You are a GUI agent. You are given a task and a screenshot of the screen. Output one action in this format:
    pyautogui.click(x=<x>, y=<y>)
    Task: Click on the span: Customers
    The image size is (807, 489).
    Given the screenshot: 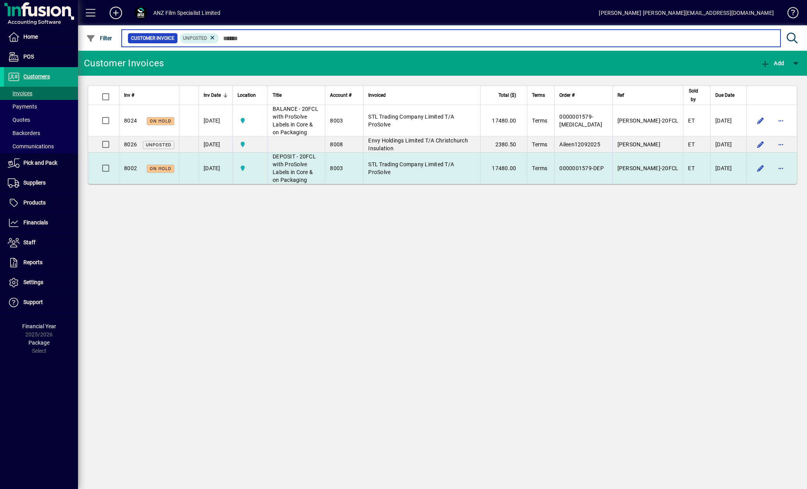 What is the action you would take?
    pyautogui.click(x=37, y=76)
    